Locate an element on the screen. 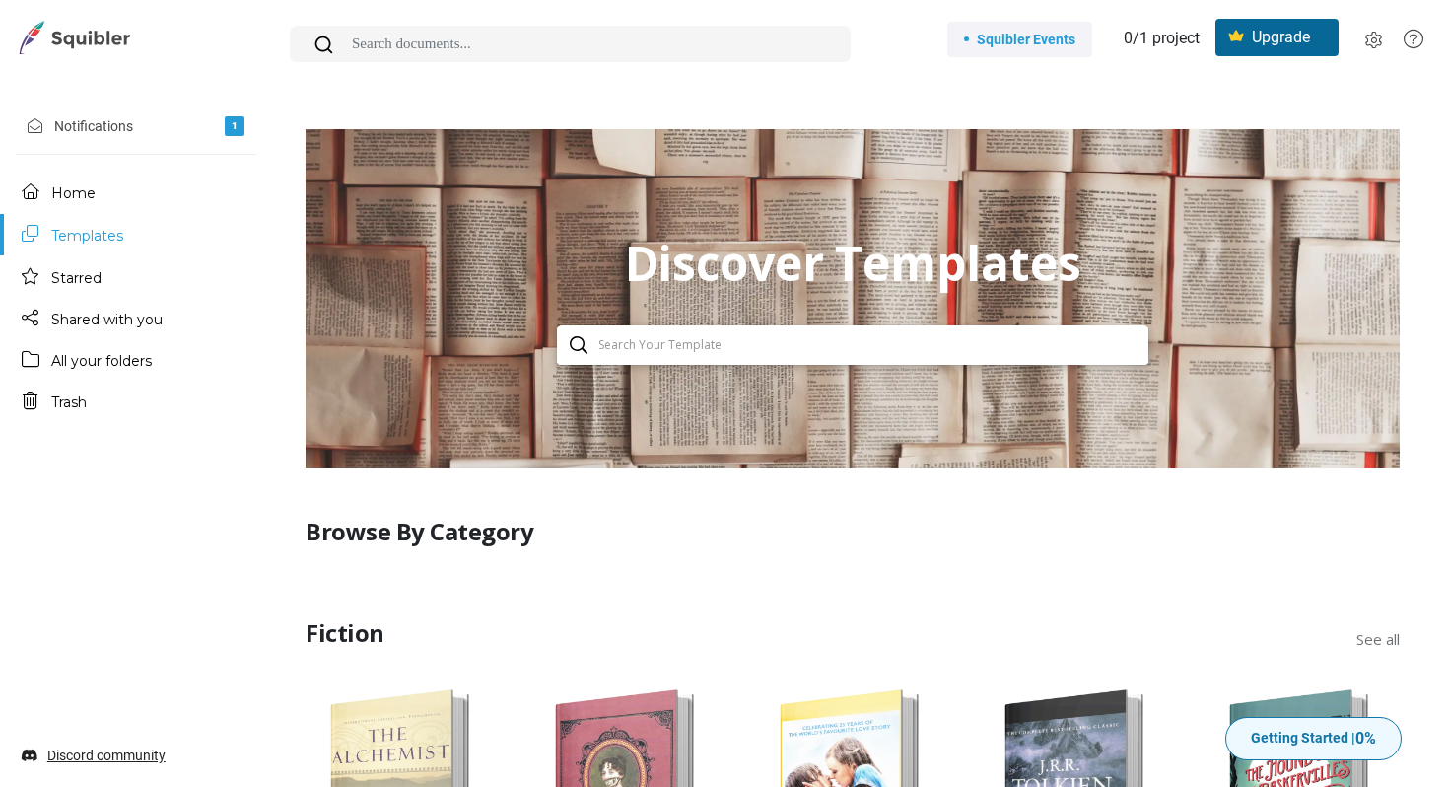  a: Notifications1 is located at coordinates (133, 126).